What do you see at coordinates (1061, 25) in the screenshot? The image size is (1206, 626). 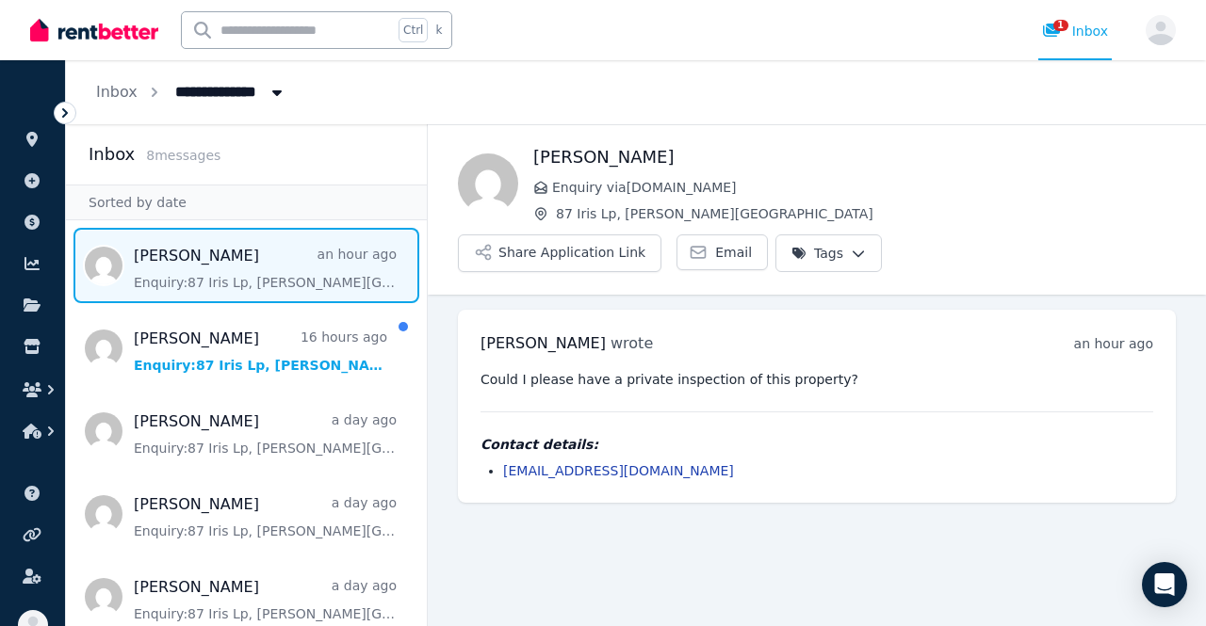 I see `span: 1` at bounding box center [1061, 25].